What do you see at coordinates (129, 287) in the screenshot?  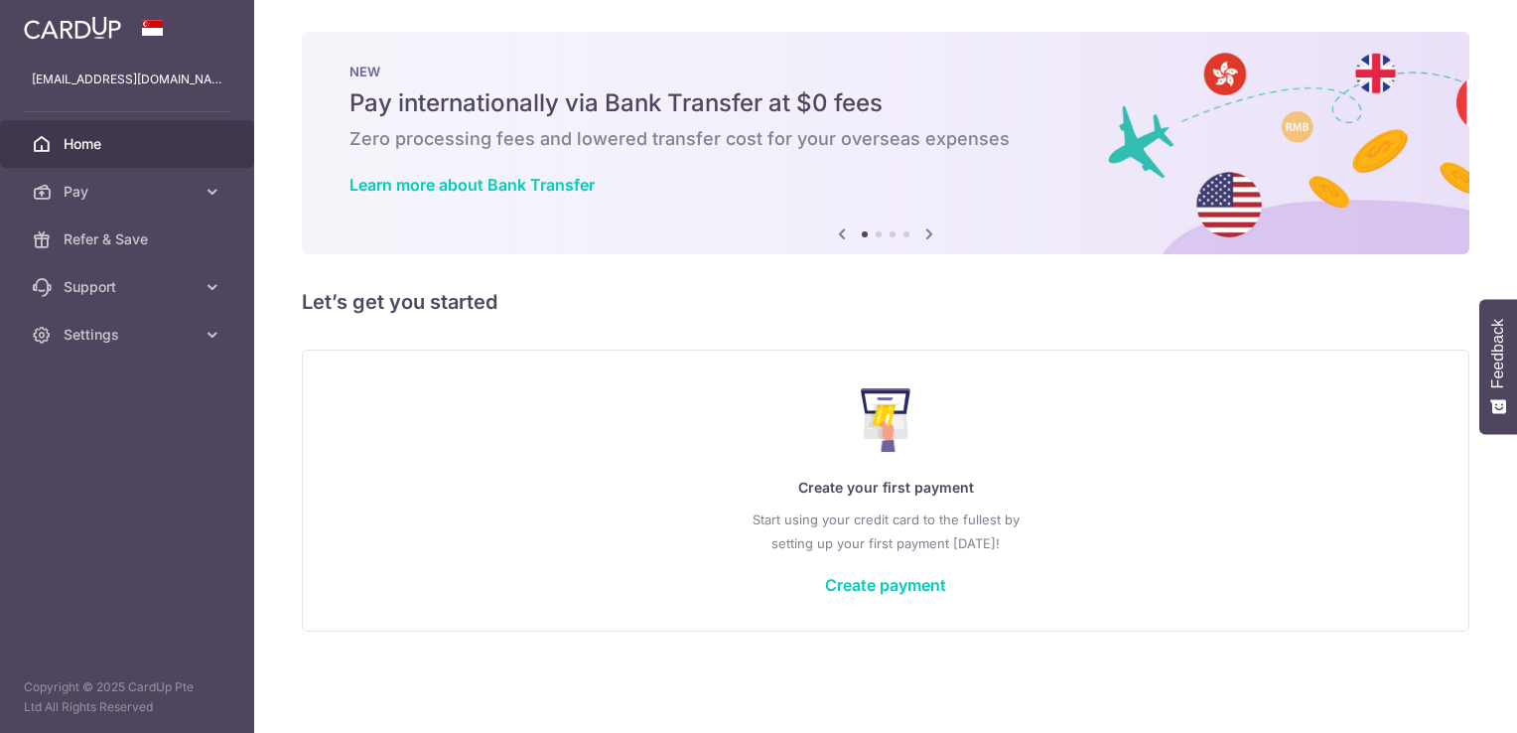 I see `span: Support` at bounding box center [129, 287].